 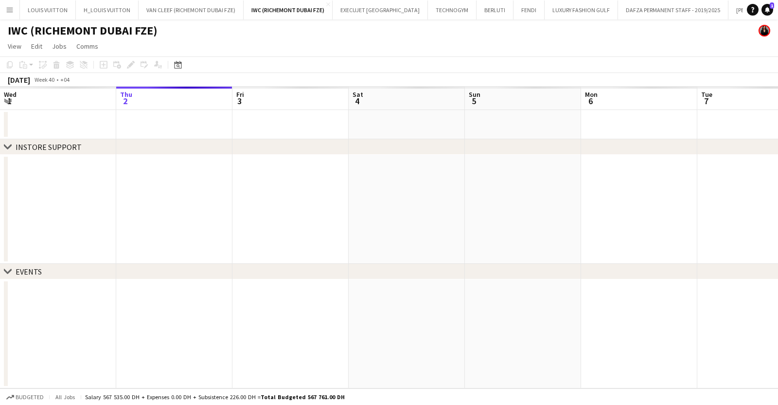 I want to click on span: Sun, so click(x=475, y=94).